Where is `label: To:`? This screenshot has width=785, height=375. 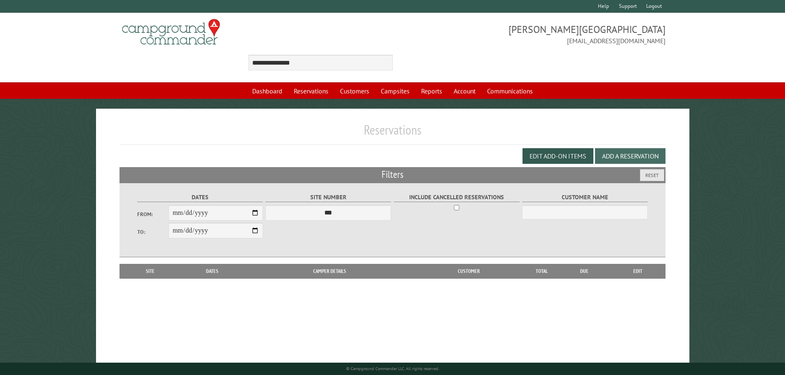
label: To: is located at coordinates (153, 232).